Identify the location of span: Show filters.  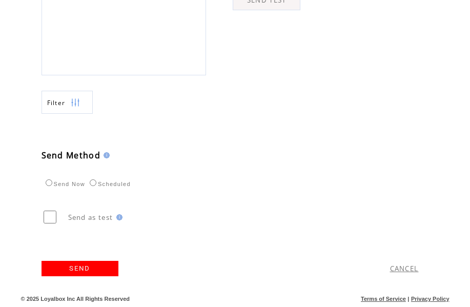
(56, 102).